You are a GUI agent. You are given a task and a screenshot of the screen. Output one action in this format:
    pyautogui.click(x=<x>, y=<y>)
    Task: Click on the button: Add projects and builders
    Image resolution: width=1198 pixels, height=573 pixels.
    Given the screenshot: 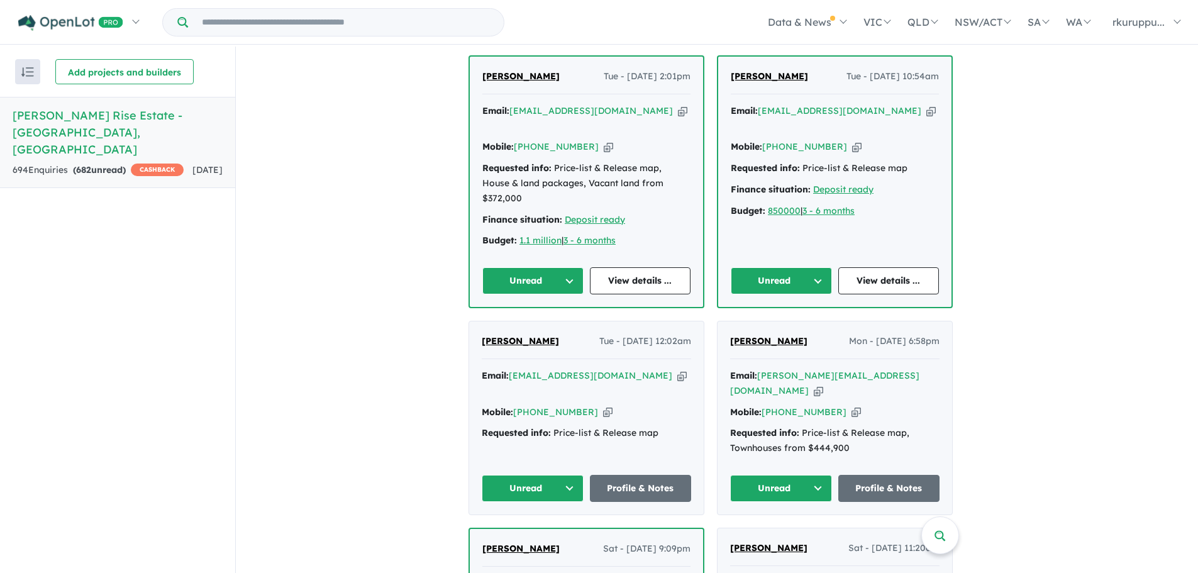 What is the action you would take?
    pyautogui.click(x=125, y=72)
    